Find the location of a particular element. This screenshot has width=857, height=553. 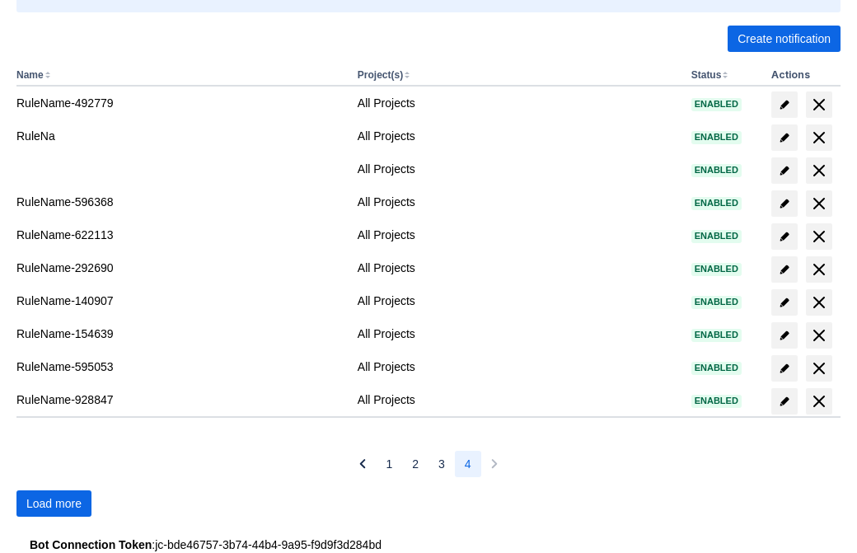

span: Load more is located at coordinates (54, 503).